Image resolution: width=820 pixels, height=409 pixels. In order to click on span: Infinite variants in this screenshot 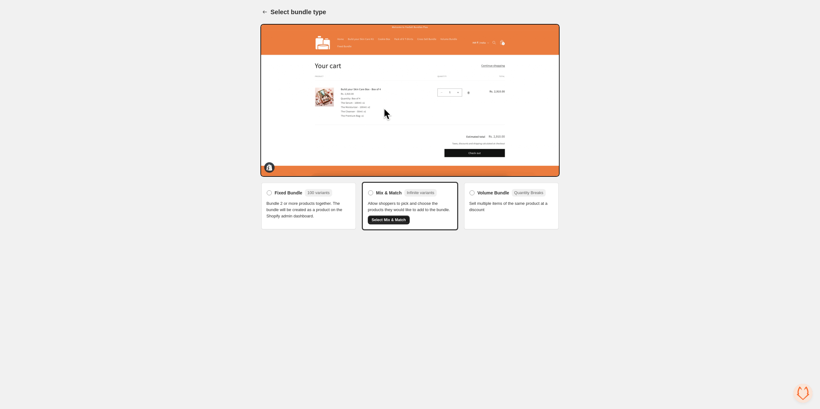, I will do `click(420, 192)`.